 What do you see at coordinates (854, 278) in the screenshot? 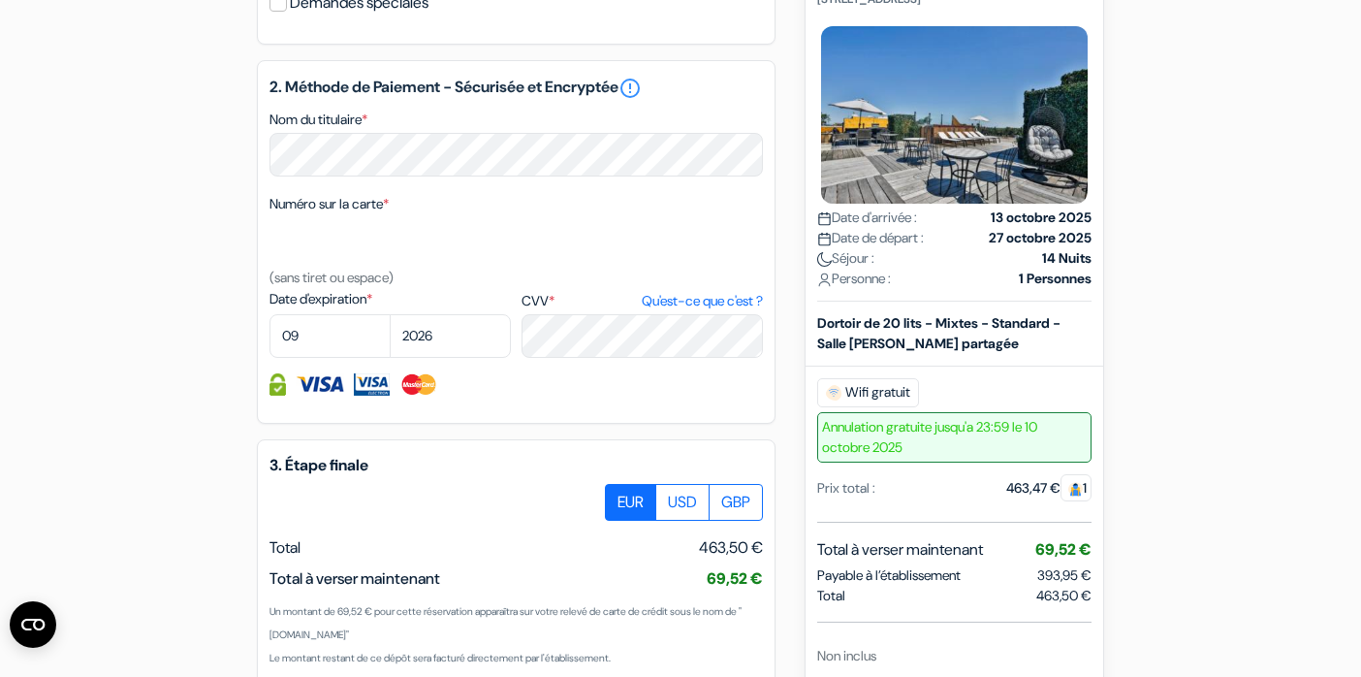
I see `span: Personne :` at bounding box center [854, 278].